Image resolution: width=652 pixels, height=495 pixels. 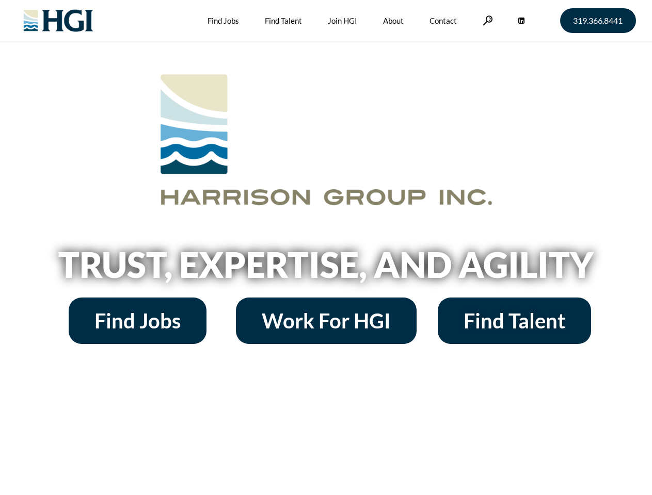 I want to click on span: 319.366.8441, so click(x=597, y=21).